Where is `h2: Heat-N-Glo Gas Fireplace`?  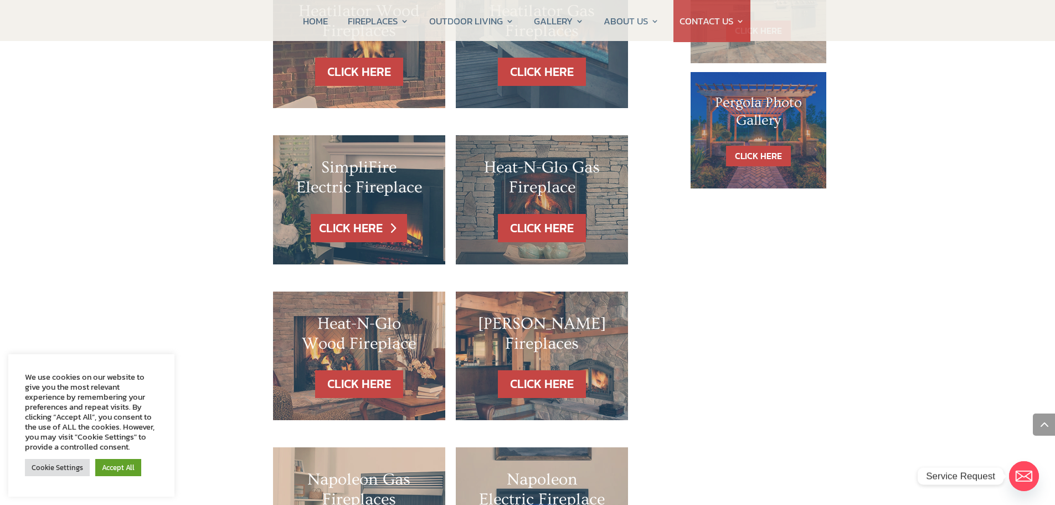
h2: Heat-N-Glo Gas Fireplace is located at coordinates (542, 180).